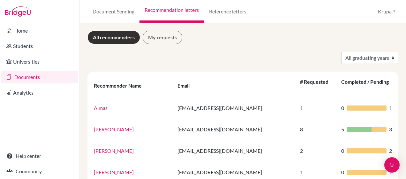 The image size is (406, 179). I want to click on td: 8, so click(316, 129).